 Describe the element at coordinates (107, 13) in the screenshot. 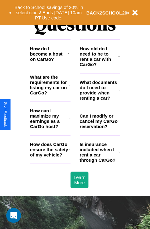

I see `b: BACK2SCHOOL20` at that location.